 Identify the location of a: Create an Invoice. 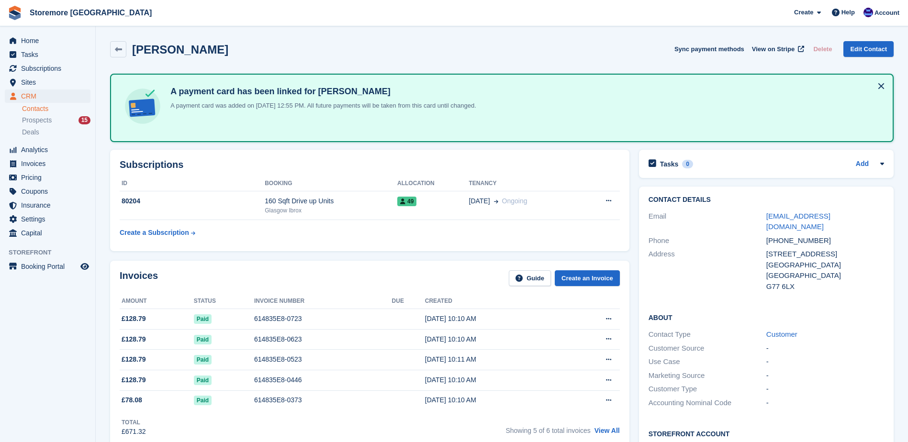
(587, 278).